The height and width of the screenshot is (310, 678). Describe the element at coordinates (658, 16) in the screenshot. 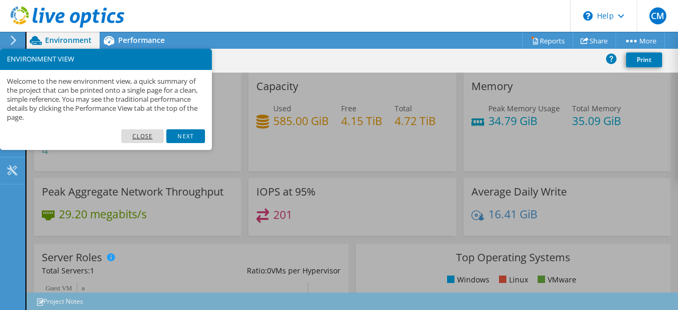

I see `span: CM` at that location.